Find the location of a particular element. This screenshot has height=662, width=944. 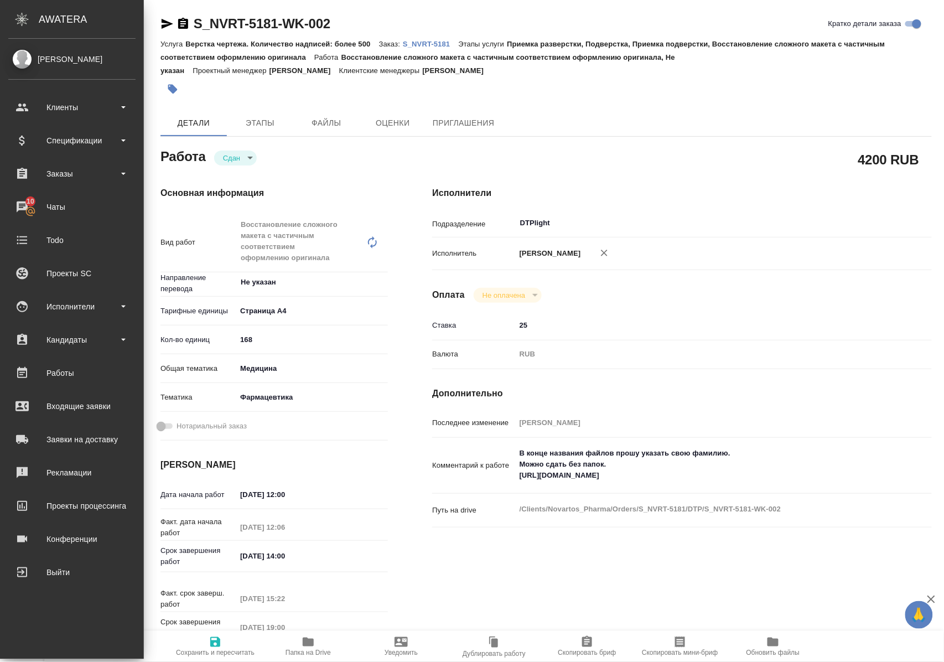

a: S_NVRT-5181-WK-002 is located at coordinates (262, 23).